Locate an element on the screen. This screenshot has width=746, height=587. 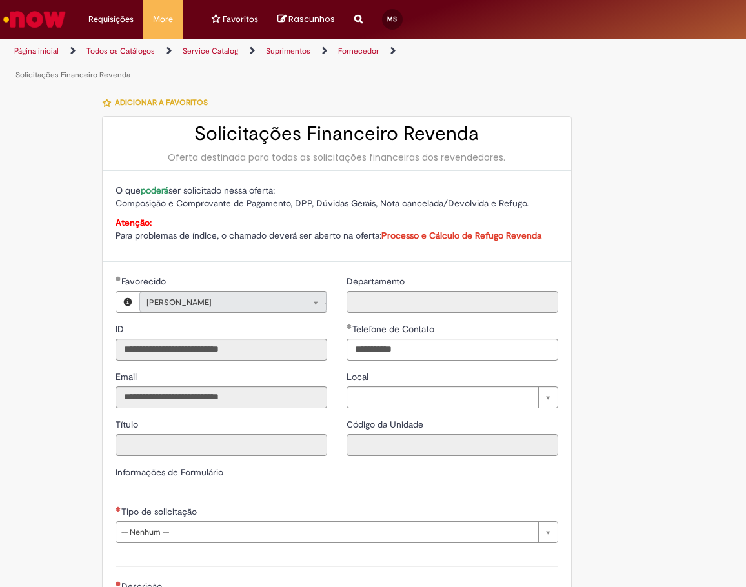
label: Somente leitura - ID is located at coordinates (121, 329).